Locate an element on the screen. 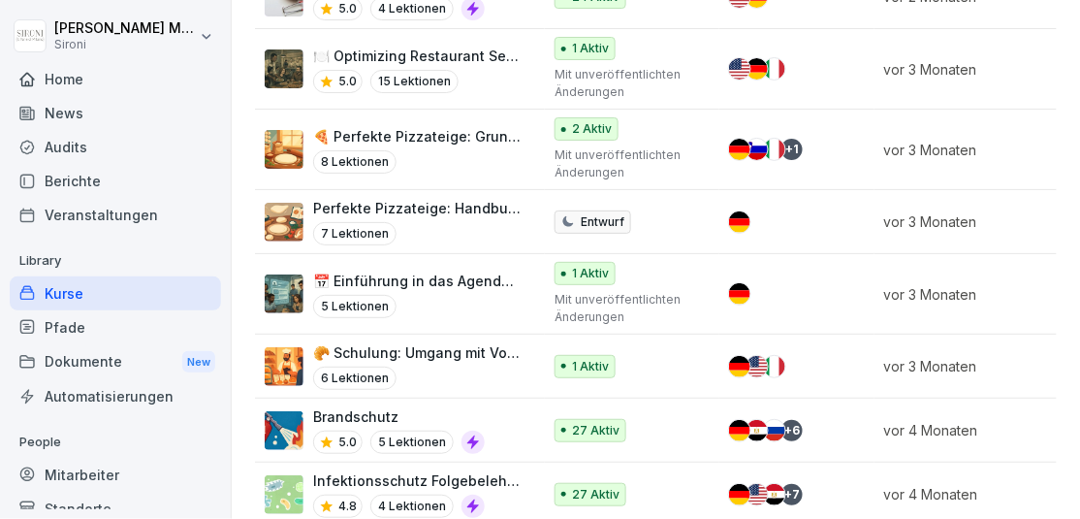 This screenshot has width=1080, height=519. a: Audits is located at coordinates (115, 146).